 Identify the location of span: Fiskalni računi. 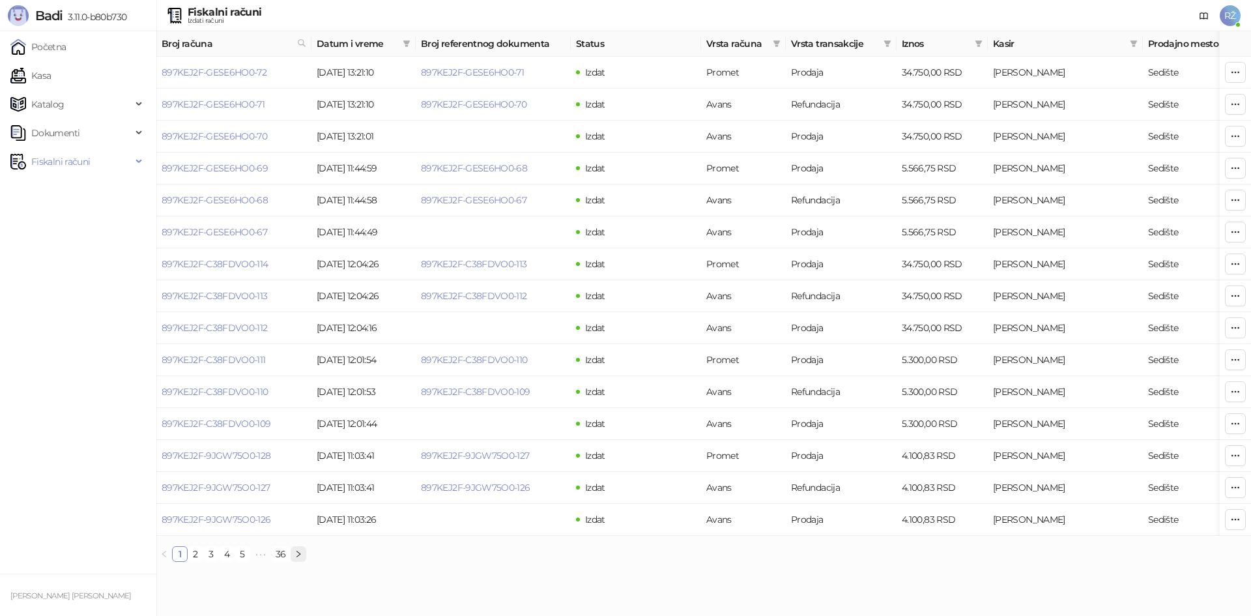
(61, 162).